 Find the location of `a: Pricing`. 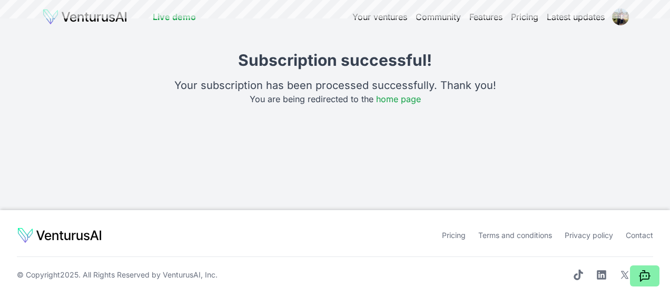

a: Pricing is located at coordinates (453, 235).